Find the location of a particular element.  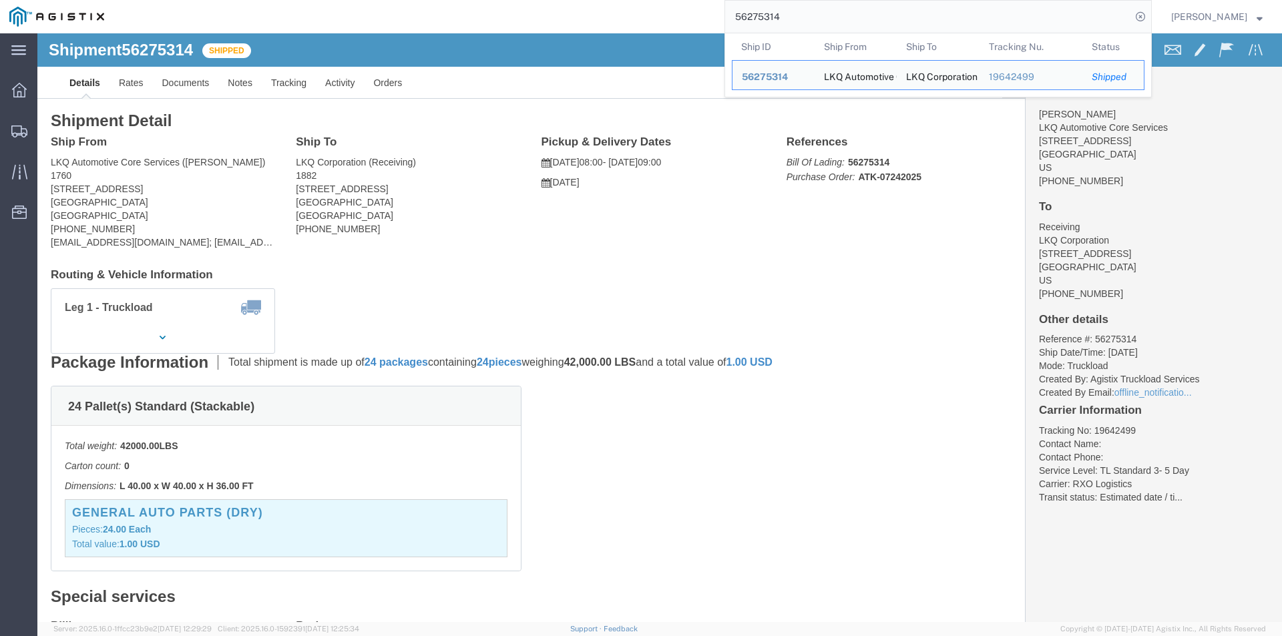

th: Ship From is located at coordinates (856, 47).